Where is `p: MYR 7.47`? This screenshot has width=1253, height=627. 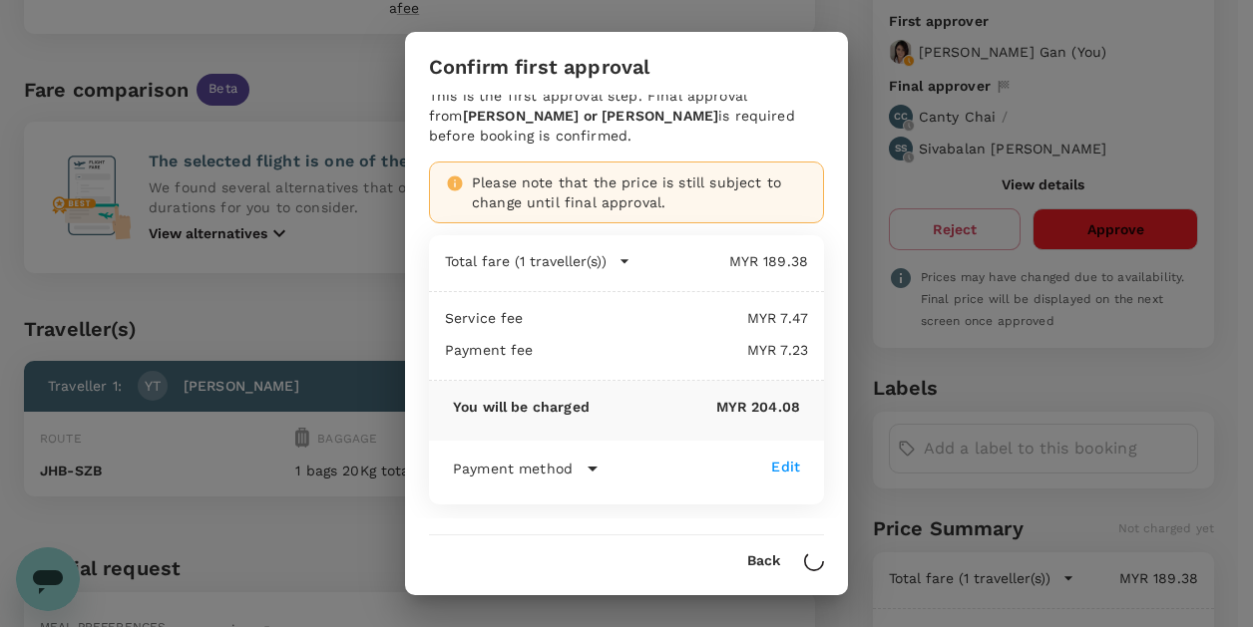 p: MYR 7.47 is located at coordinates (665, 318).